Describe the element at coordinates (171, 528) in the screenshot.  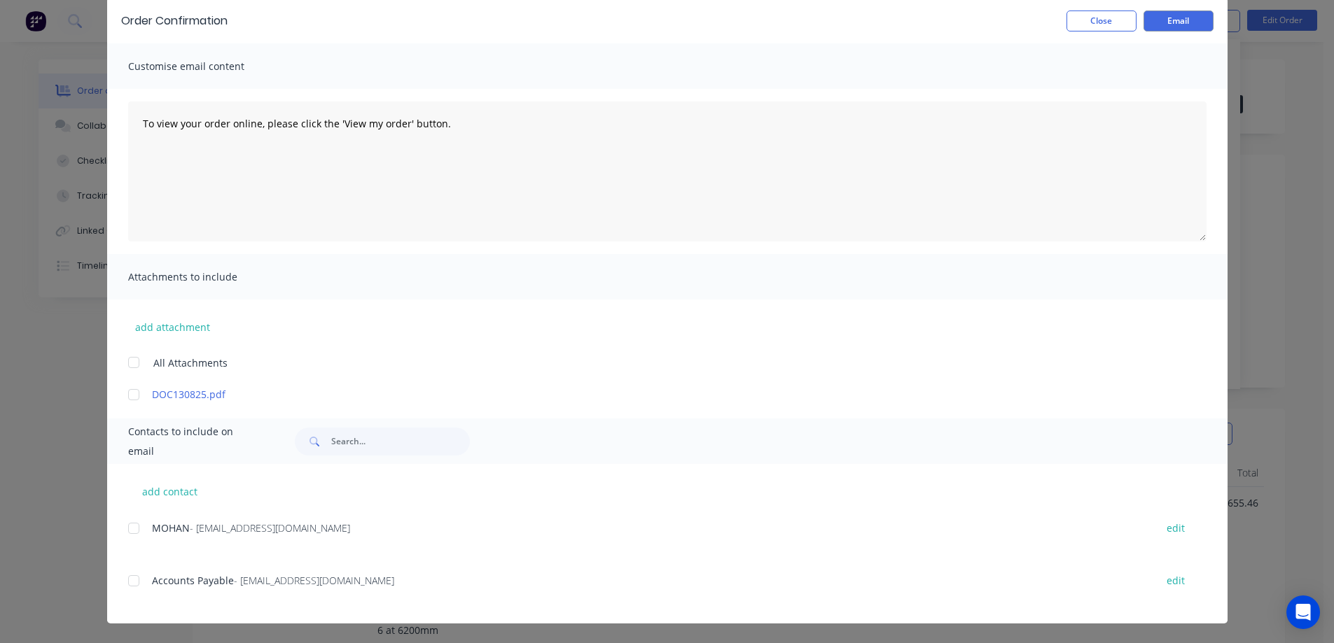
I see `span: MOHAN` at that location.